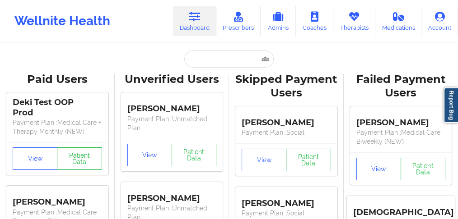 This screenshot has width=458, height=219. What do you see at coordinates (354, 21) in the screenshot?
I see `a: Therapists` at bounding box center [354, 21].